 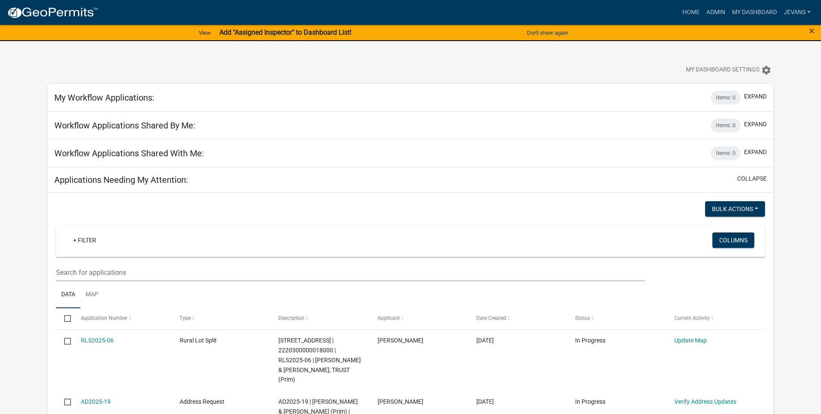 What do you see at coordinates (68, 295) in the screenshot?
I see `a: Data` at bounding box center [68, 295].